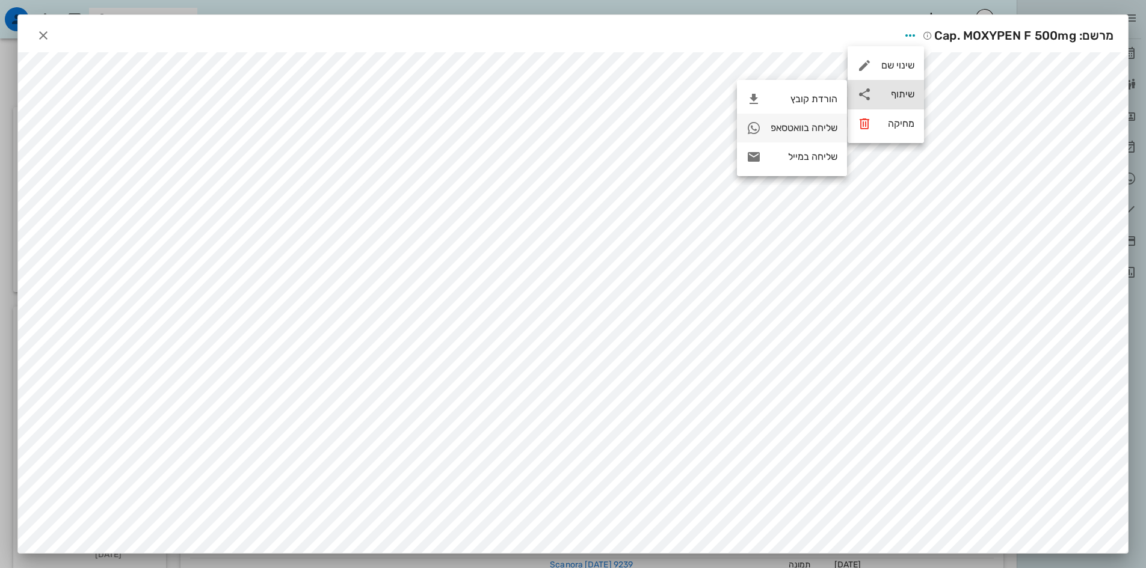  I want to click on div: שינוי שם, so click(897, 65).